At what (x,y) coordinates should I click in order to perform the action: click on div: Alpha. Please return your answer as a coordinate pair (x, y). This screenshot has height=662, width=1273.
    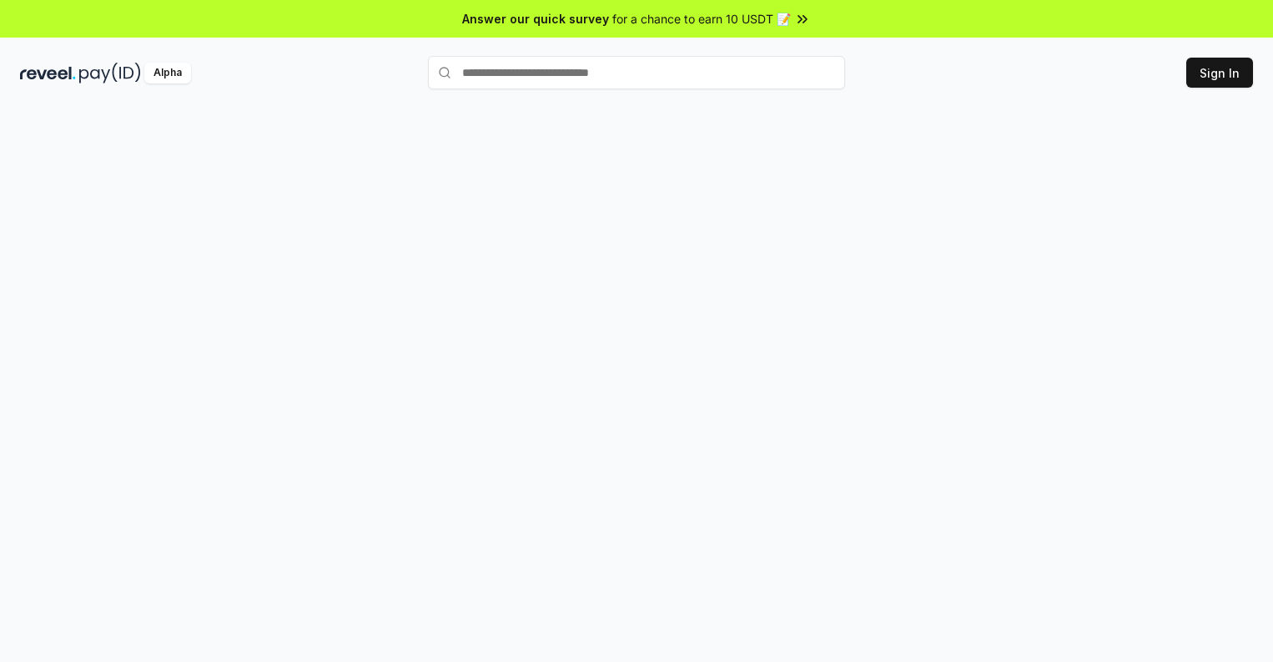
    Looking at the image, I should click on (168, 73).